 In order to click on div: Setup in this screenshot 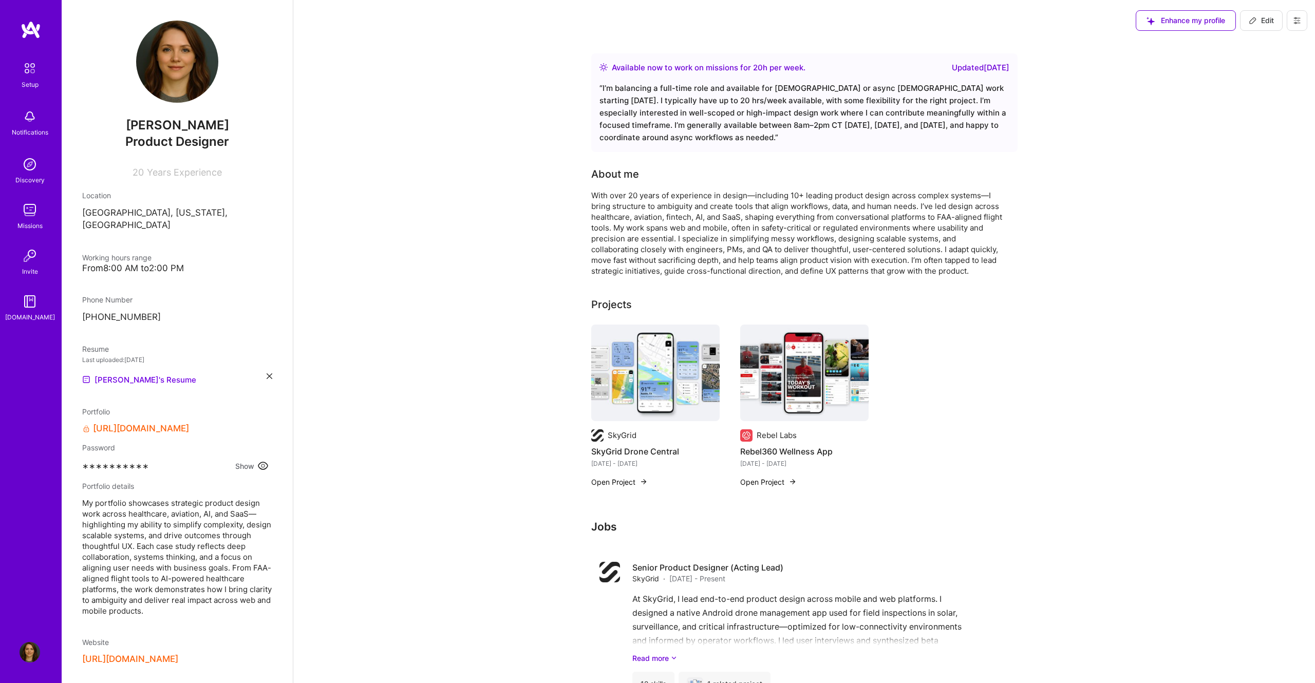, I will do `click(30, 84)`.